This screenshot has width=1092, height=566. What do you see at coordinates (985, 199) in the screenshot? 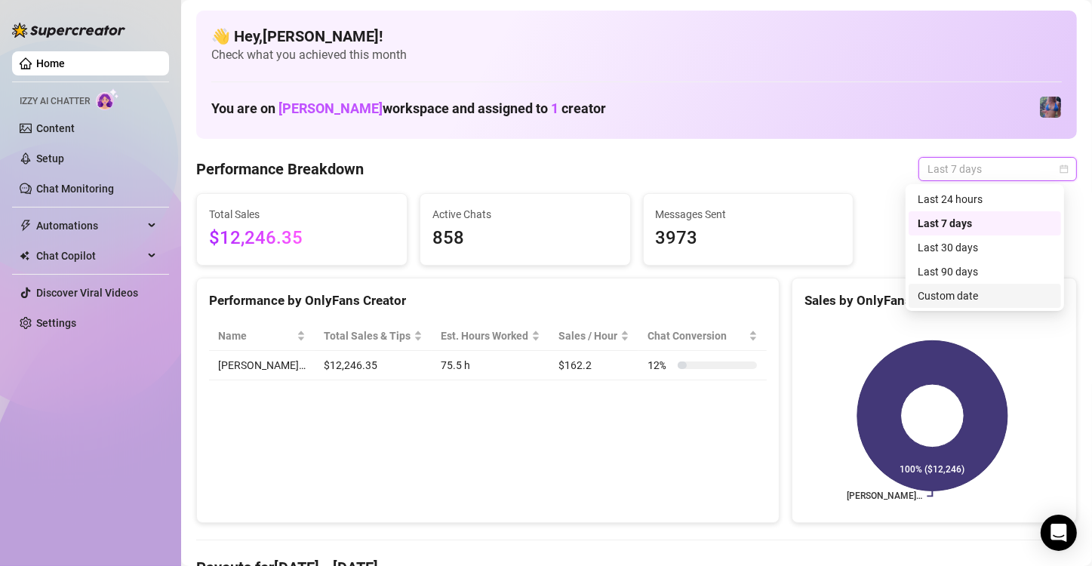
I see `div: Last 24 hours` at bounding box center [985, 199].